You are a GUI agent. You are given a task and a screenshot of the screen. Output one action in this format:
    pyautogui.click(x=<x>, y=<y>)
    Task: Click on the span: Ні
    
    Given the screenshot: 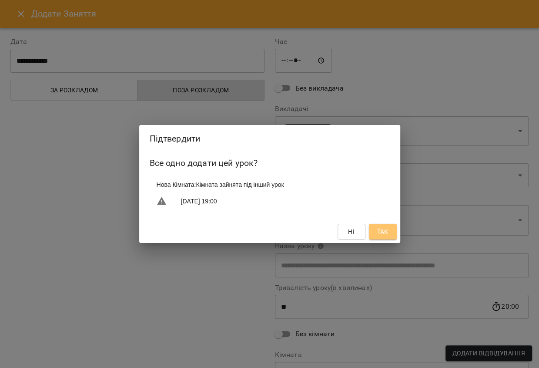 What is the action you would take?
    pyautogui.click(x=351, y=231)
    